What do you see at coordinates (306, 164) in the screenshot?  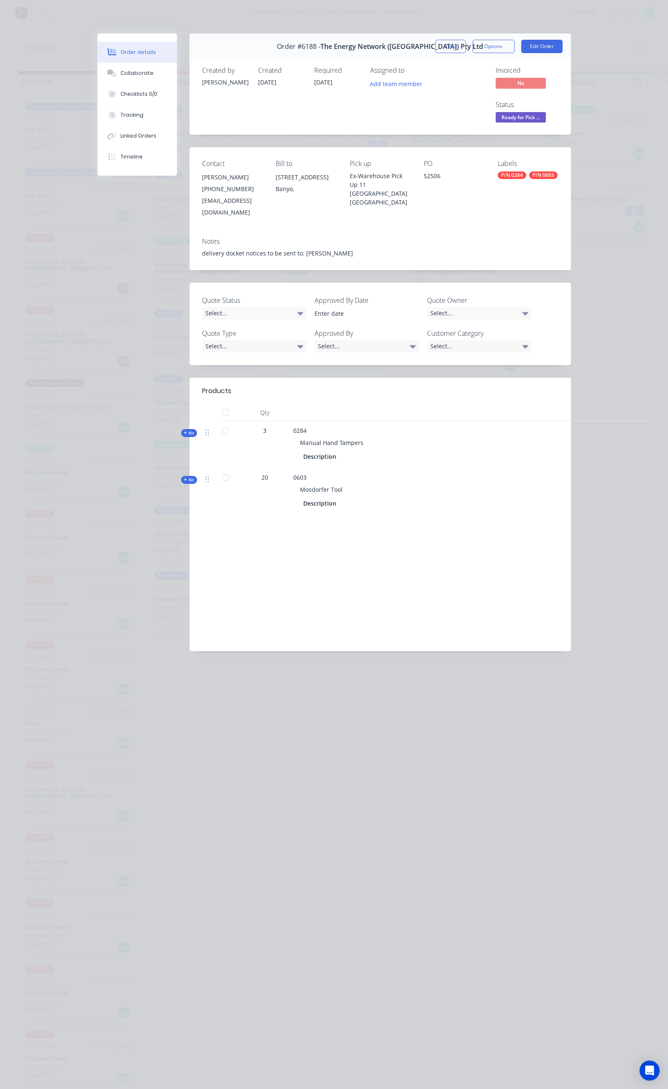 I see `div: Bill to` at bounding box center [306, 164].